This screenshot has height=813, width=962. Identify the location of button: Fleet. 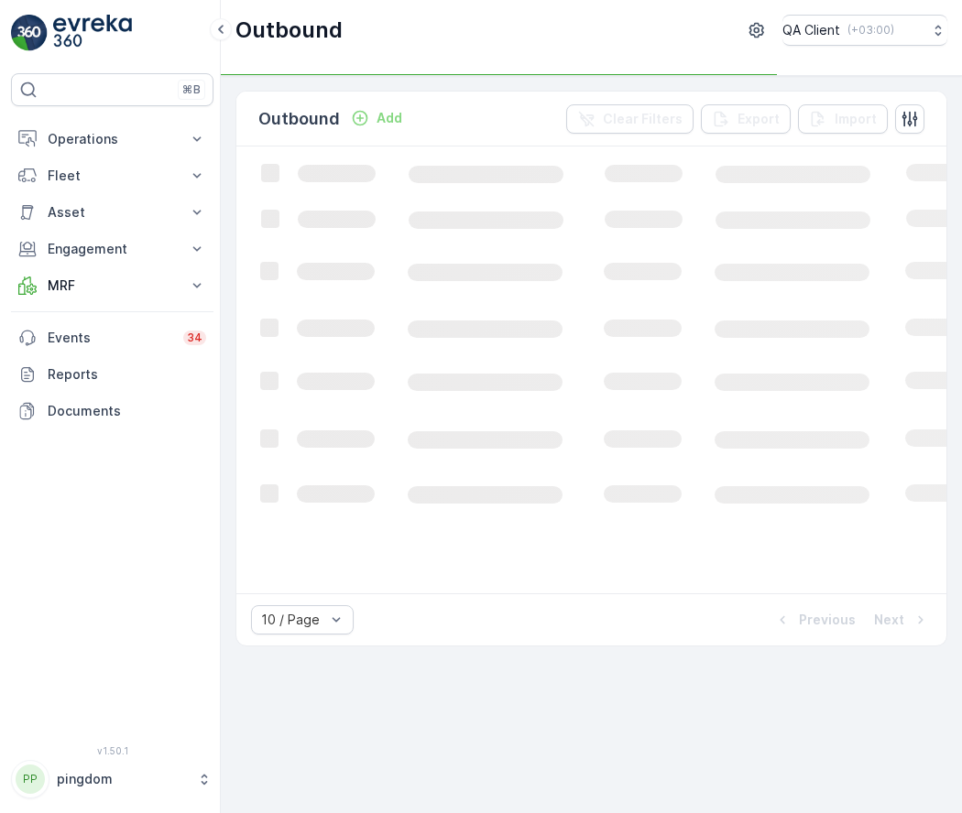
(112, 176).